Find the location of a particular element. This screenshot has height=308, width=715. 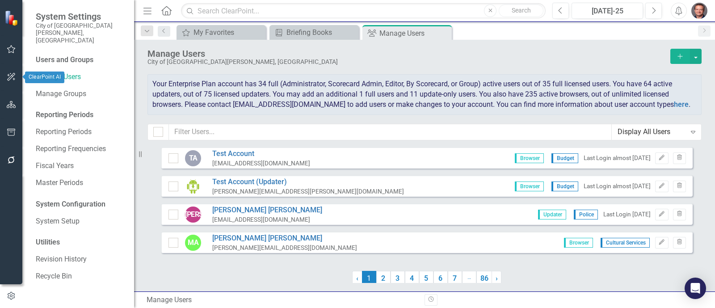

div: TA is located at coordinates (193, 158).